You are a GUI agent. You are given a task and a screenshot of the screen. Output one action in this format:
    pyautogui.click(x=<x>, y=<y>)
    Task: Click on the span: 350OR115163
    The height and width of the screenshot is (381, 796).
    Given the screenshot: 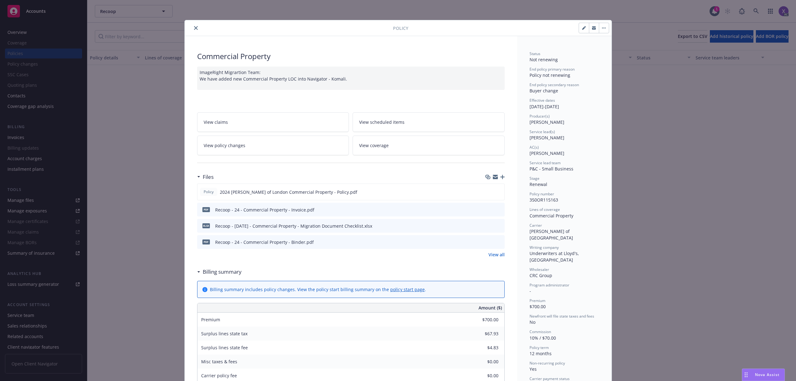 What is the action you would take?
    pyautogui.click(x=544, y=200)
    